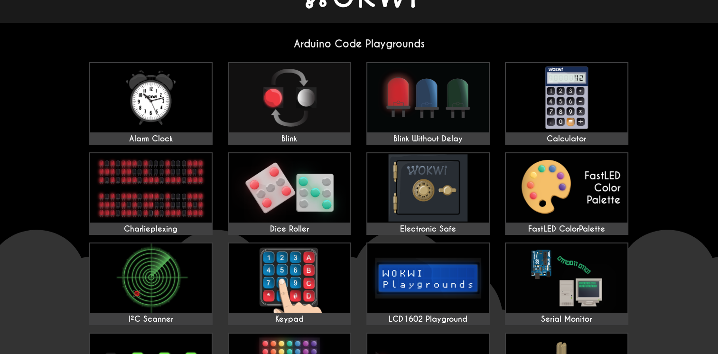 The image size is (718, 354). Describe the element at coordinates (428, 319) in the screenshot. I see `div: LCD1602 Playground` at that location.